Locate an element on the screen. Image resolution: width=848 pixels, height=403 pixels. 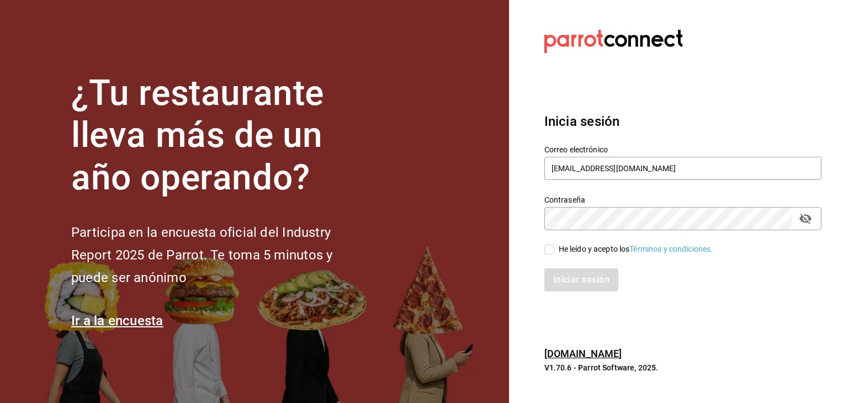
a: Términos y condiciones. is located at coordinates (671, 249).